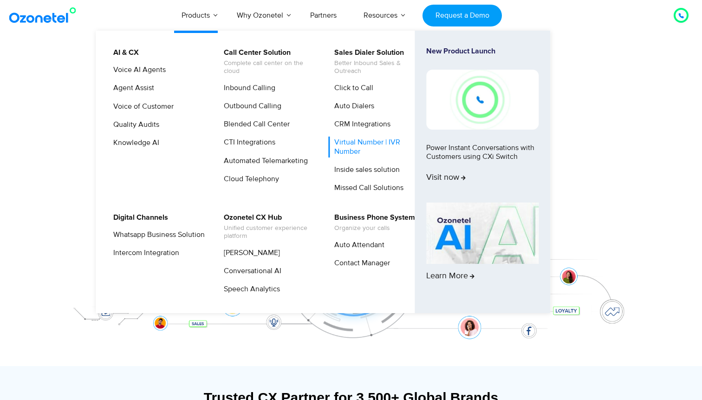  I want to click on div: Customer Experiences, so click(351, 105).